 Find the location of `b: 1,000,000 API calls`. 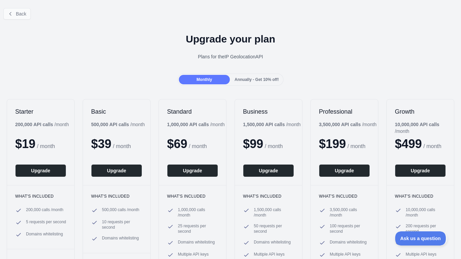

b: 1,000,000 API calls is located at coordinates (188, 125).